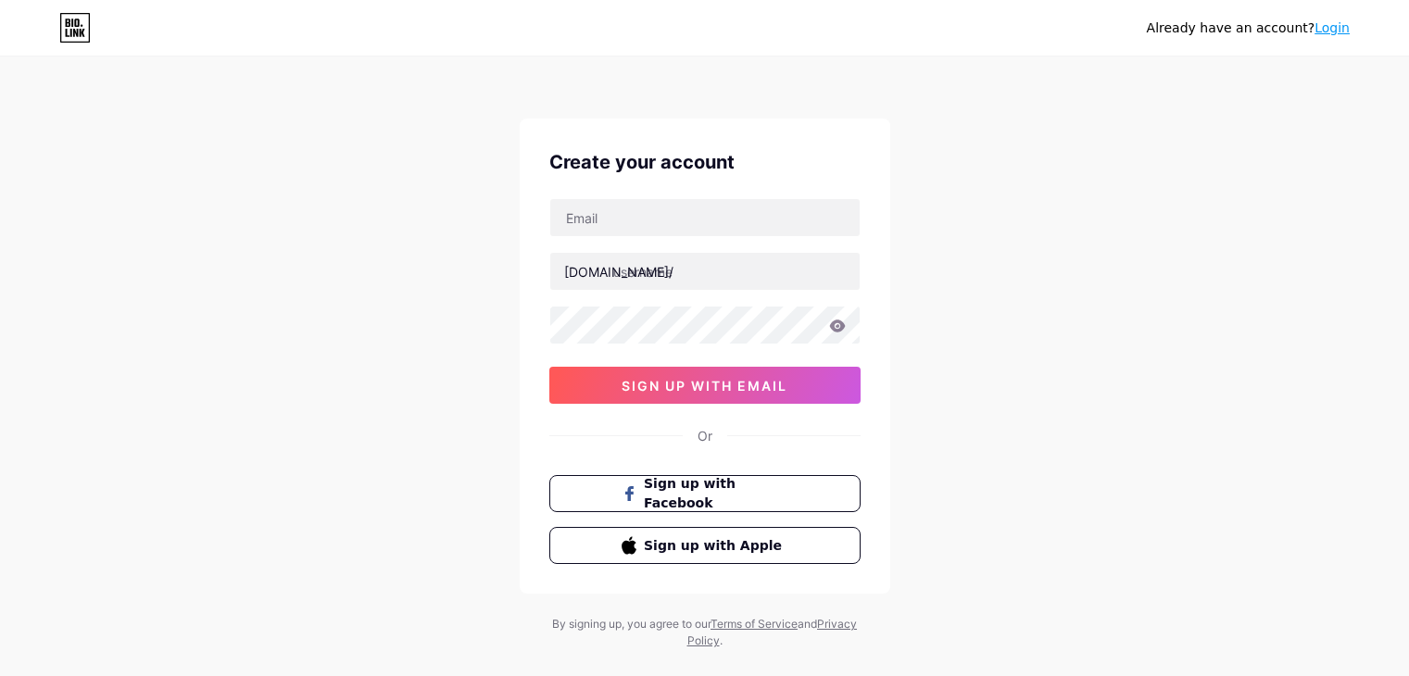  What do you see at coordinates (715, 546) in the screenshot?
I see `span: Sign up with Apple` at bounding box center [715, 546].